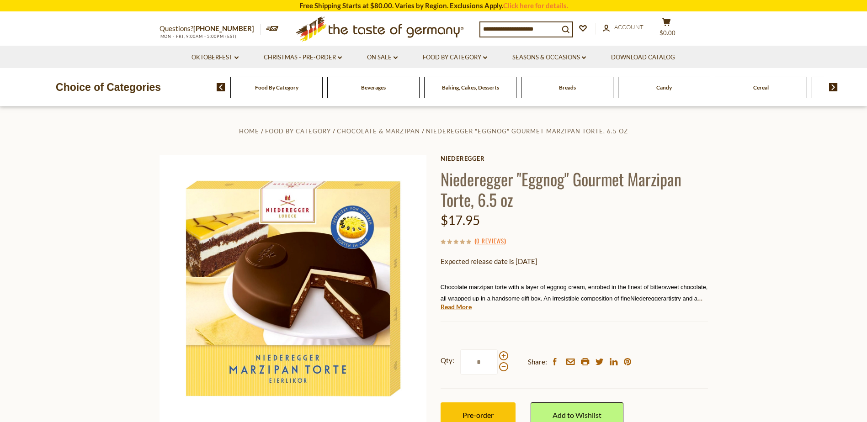 This screenshot has width=867, height=422. Describe the element at coordinates (761, 87) in the screenshot. I see `a: Cereal` at that location.